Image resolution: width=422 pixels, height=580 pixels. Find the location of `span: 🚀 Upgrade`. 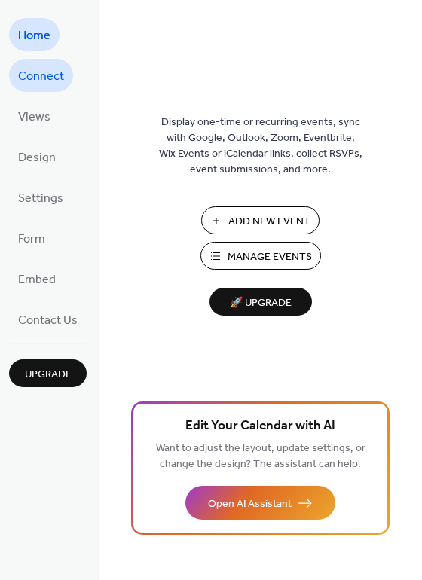

span: 🚀 Upgrade is located at coordinates (261, 303).